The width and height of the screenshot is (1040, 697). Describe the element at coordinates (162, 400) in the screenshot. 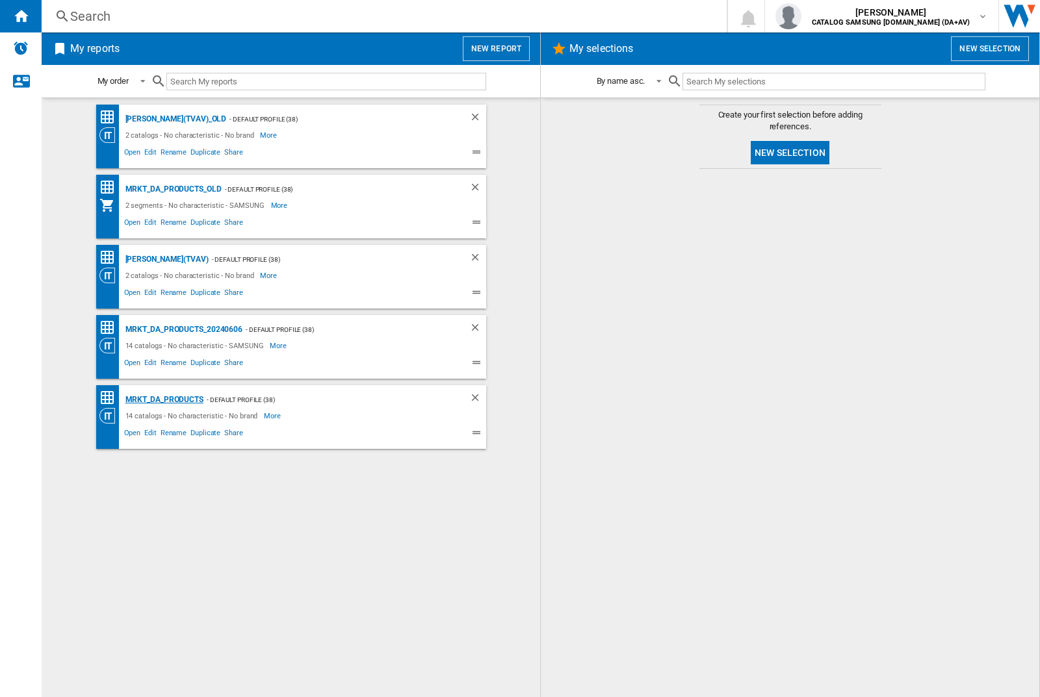

I see `div: MRKT_DA_PRODUCTS` at that location.